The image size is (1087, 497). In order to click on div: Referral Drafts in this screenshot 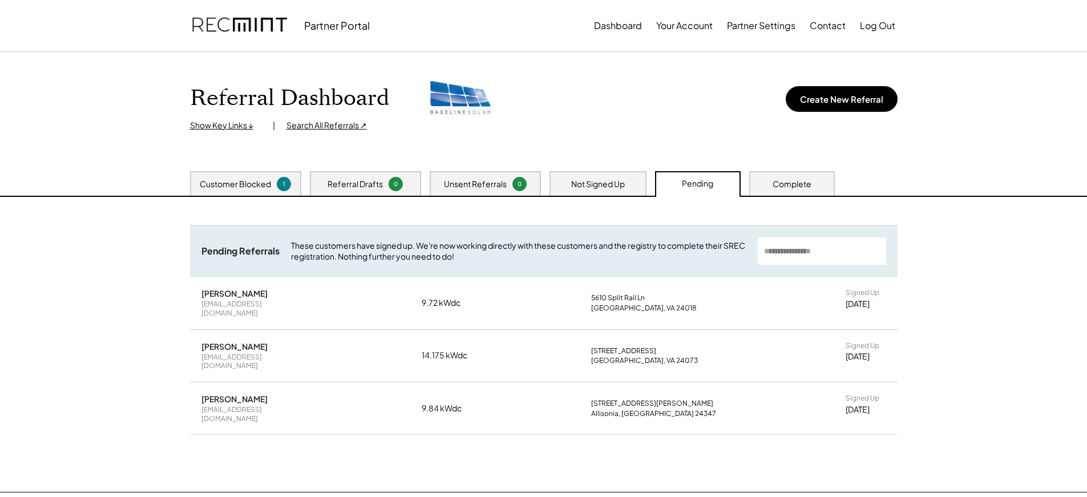, I will do `click(355, 184)`.